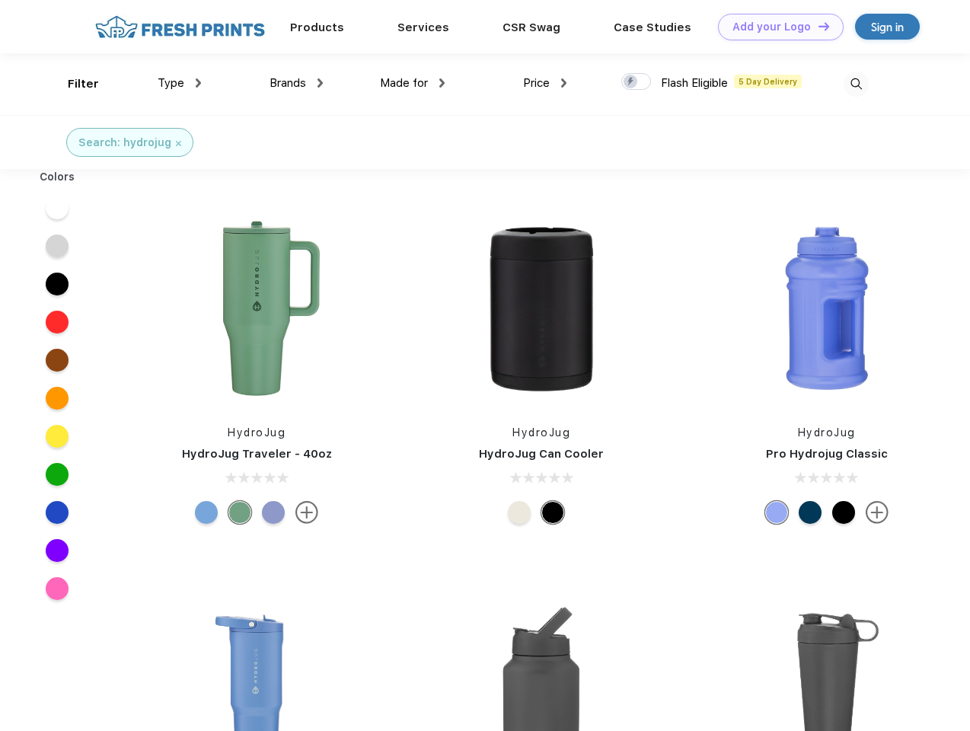  I want to click on div: Add your Logo, so click(771, 27).